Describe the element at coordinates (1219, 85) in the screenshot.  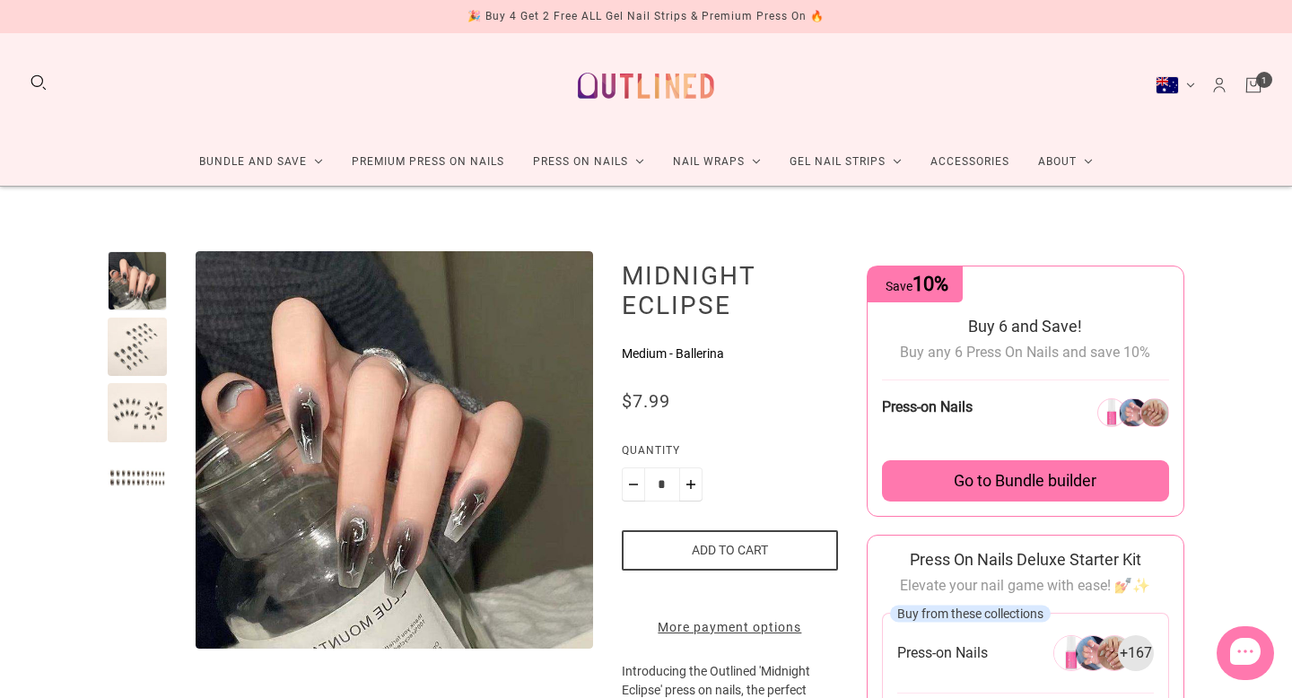
I see `a: Account` at that location.